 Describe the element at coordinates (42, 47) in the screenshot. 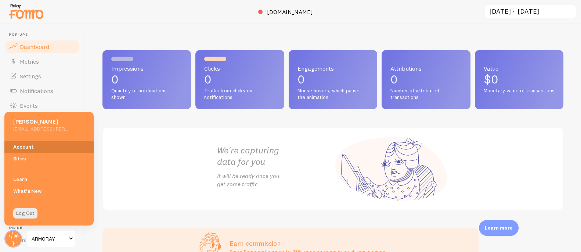

I see `a: Dashboard` at that location.